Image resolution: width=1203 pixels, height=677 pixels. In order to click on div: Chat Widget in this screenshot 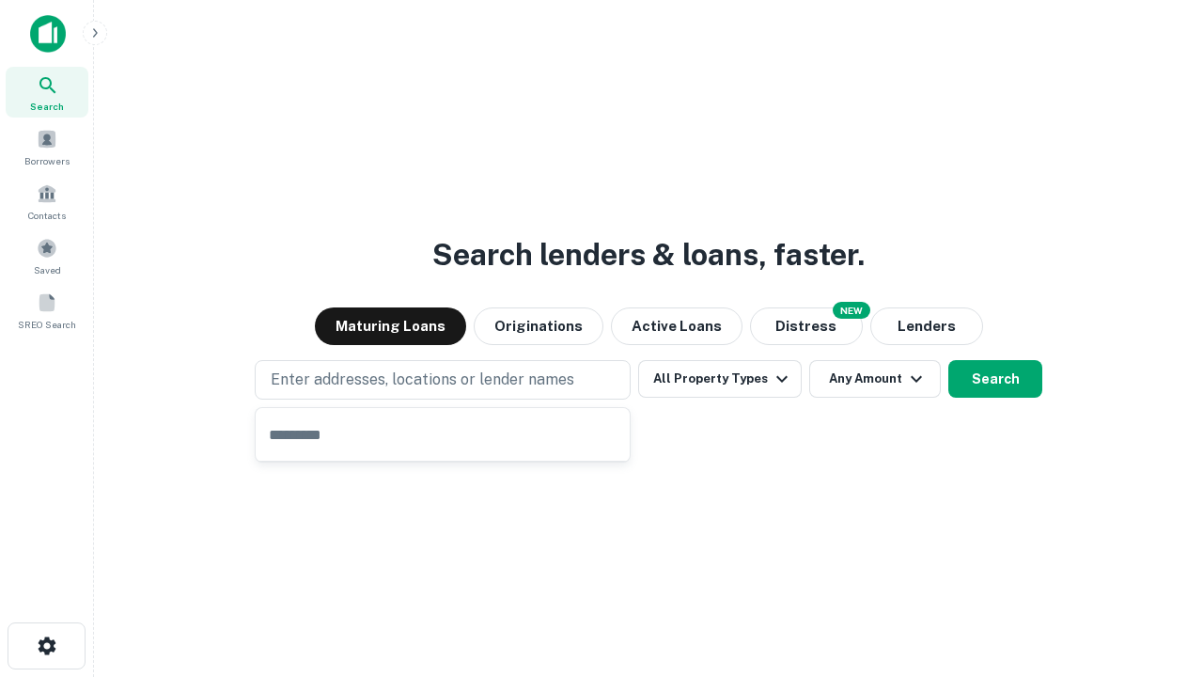, I will do `click(1156, 571)`.